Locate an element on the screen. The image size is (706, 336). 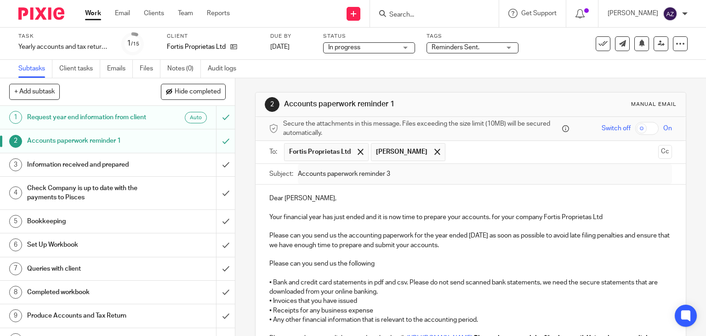
h1: Check Company is up to date with the payments to Pisces is located at coordinates (87, 193).